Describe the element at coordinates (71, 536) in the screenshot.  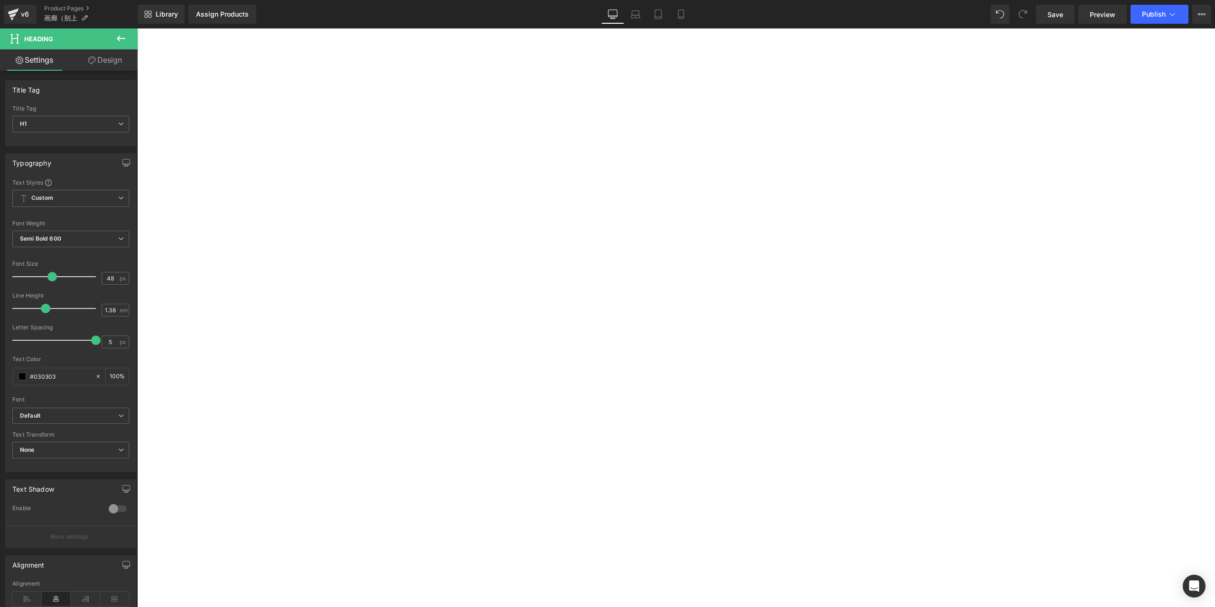
I see `button: More settings` at that location.